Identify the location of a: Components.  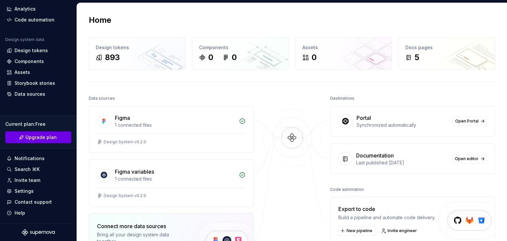
(38, 61).